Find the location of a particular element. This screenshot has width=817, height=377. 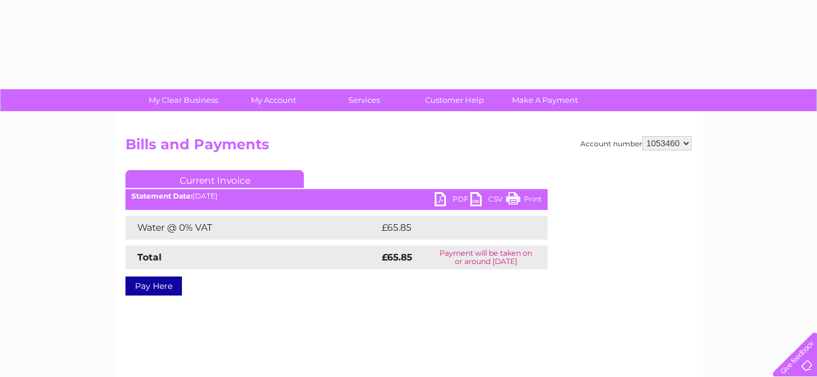

strong: Total is located at coordinates (149, 257).